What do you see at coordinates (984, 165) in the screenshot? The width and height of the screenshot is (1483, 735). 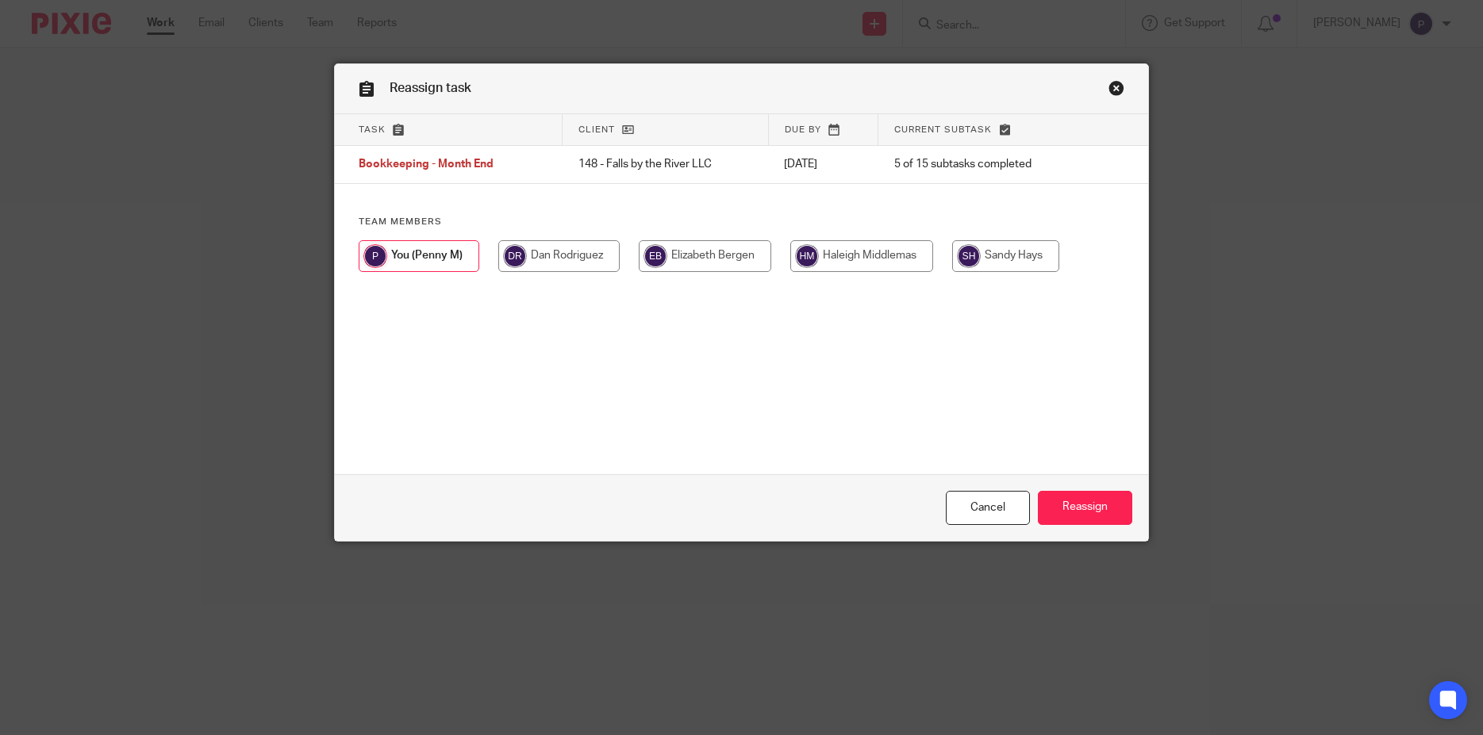 I see `td: 5 of 15 subtasks completed` at bounding box center [984, 165].